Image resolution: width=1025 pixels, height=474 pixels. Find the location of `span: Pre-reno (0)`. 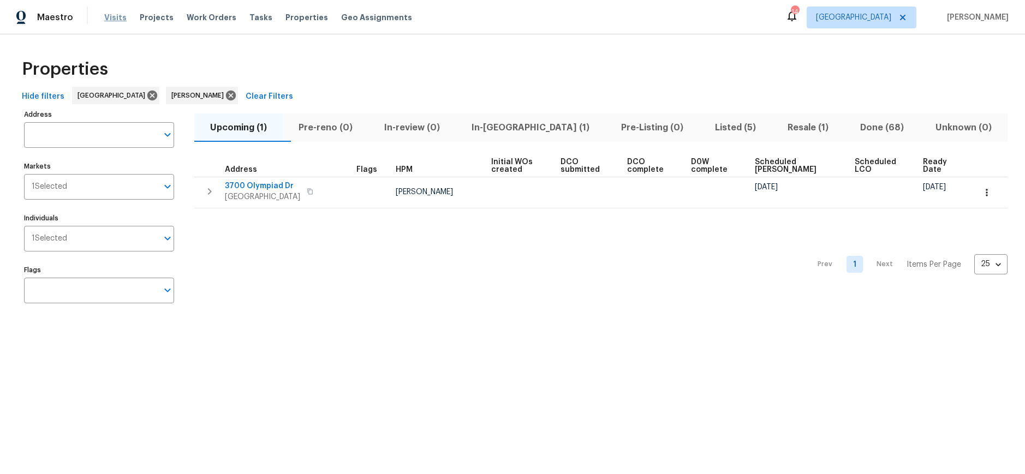

span: Pre-reno (0) is located at coordinates (325, 128).